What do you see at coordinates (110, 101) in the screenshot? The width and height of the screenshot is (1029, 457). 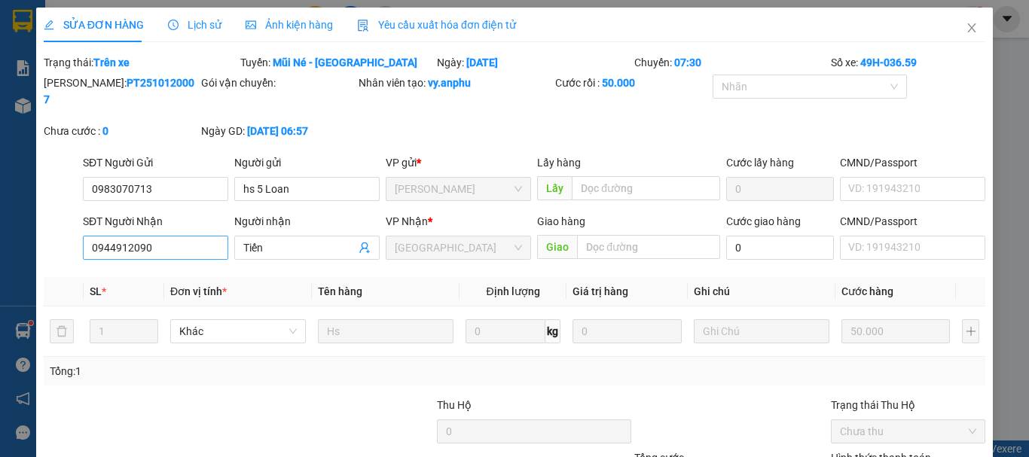 I see `li: An Phú Travel` at bounding box center [110, 101].